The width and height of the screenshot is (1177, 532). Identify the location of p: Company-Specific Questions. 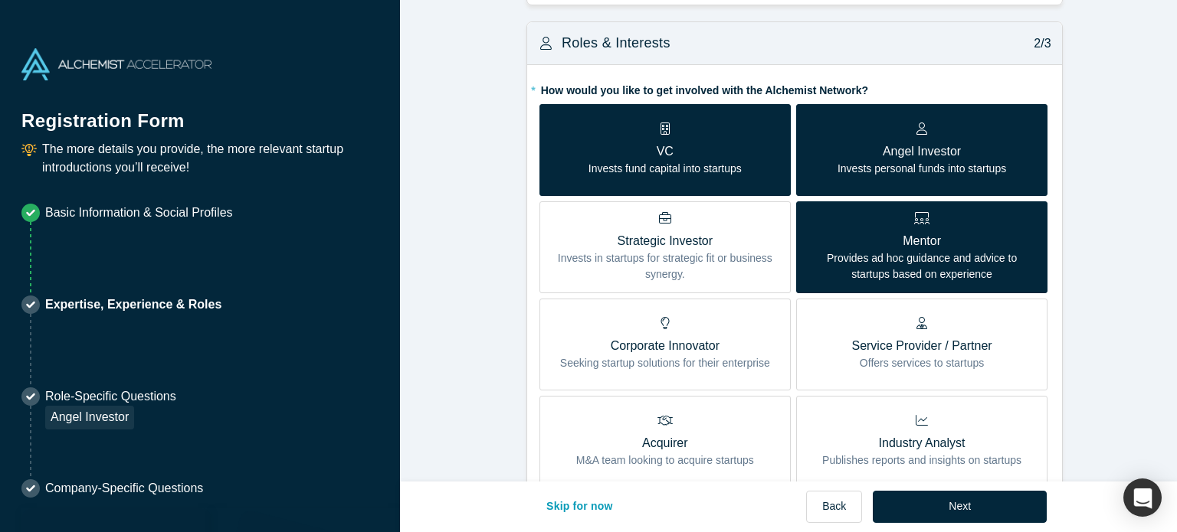
(124, 489).